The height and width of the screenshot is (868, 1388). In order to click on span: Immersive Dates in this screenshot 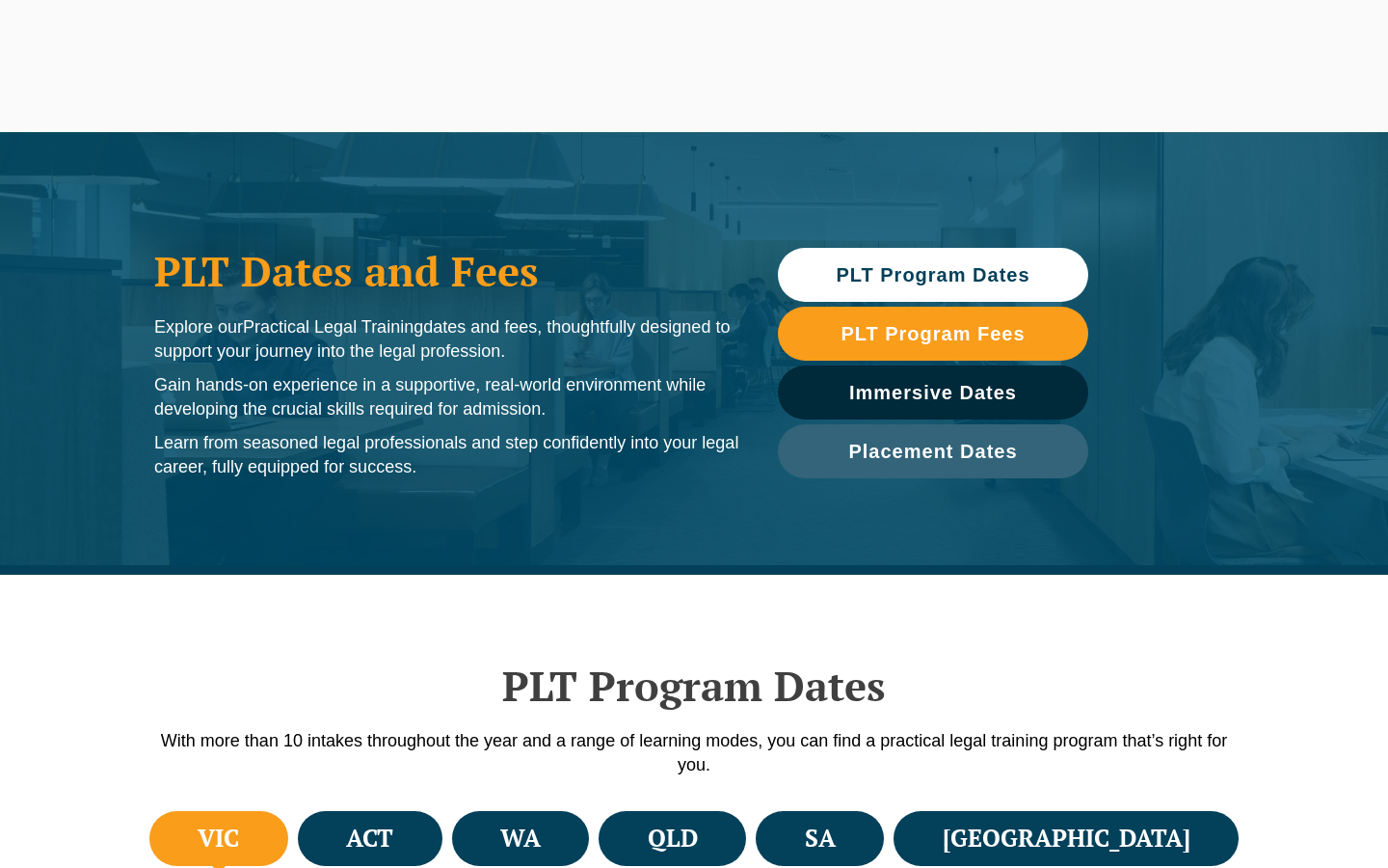, I will do `click(933, 392)`.